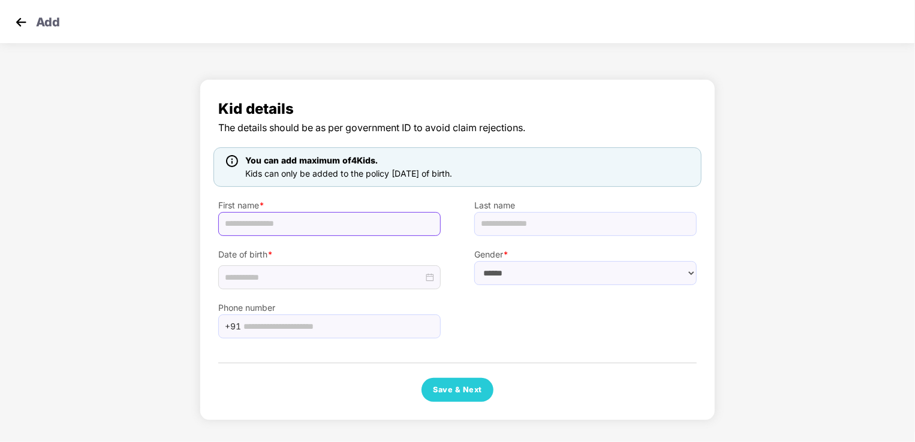 This screenshot has height=442, width=915. What do you see at coordinates (457, 390) in the screenshot?
I see `button: Save & Next` at bounding box center [457, 390].